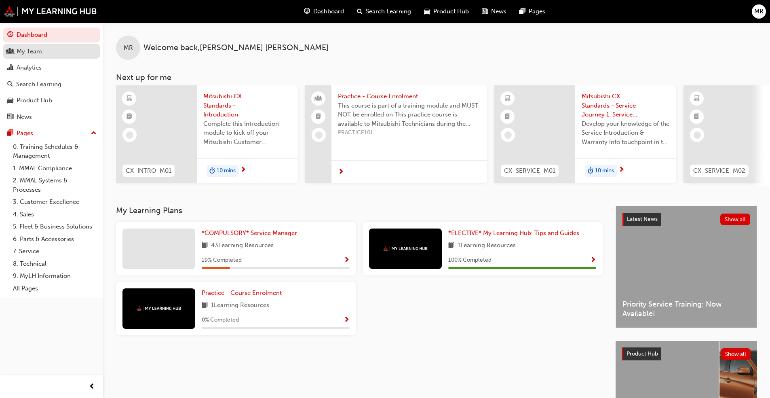 This screenshot has height=398, width=770. What do you see at coordinates (515, 233) in the screenshot?
I see `a: *ELECTIVE* My Learning Hub: Tips and Guides` at bounding box center [515, 233].